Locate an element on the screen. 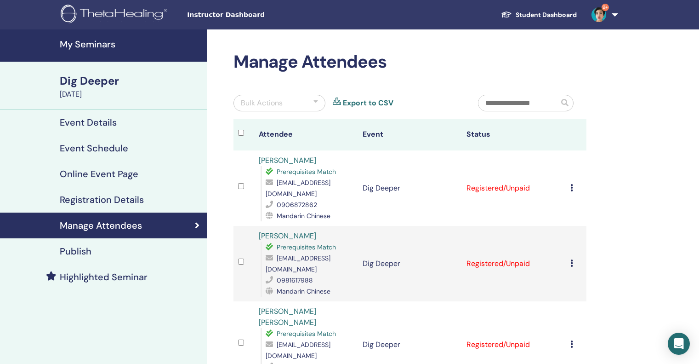  h2: Manage Attendees is located at coordinates (410, 62).